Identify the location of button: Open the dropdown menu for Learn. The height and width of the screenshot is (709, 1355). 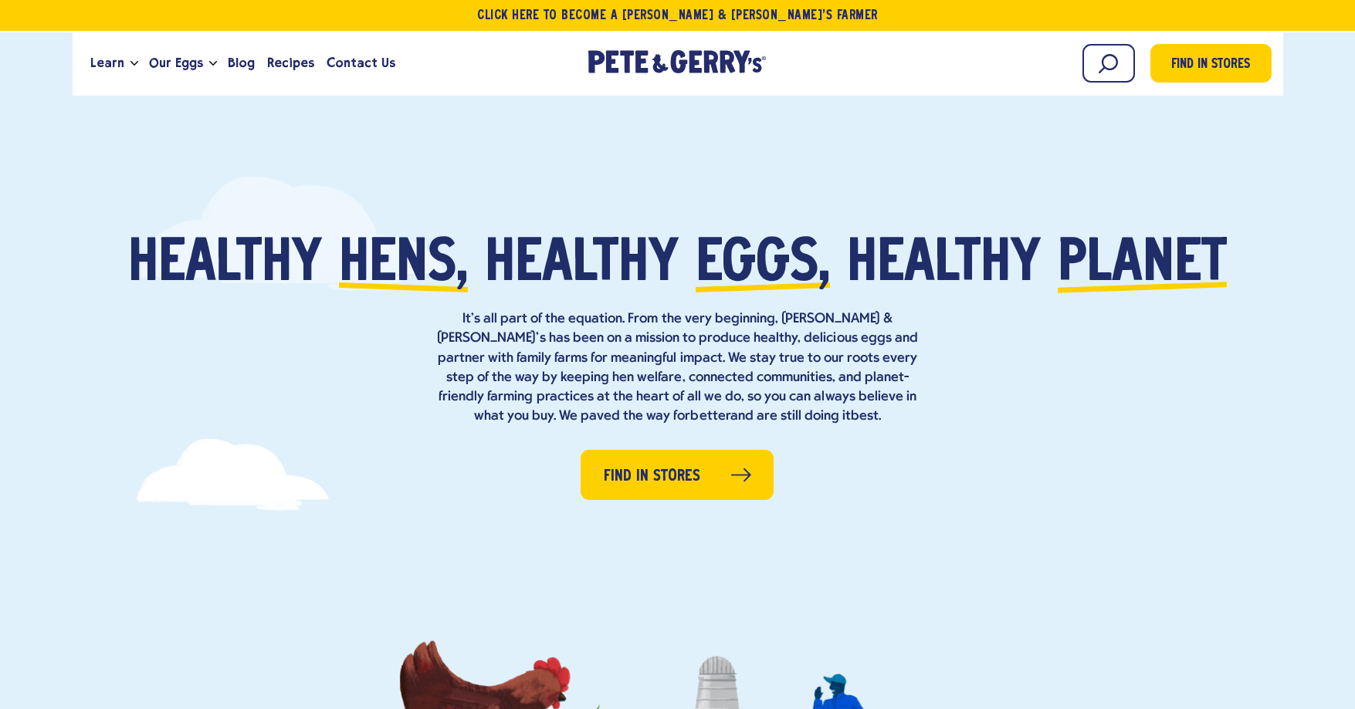
(134, 63).